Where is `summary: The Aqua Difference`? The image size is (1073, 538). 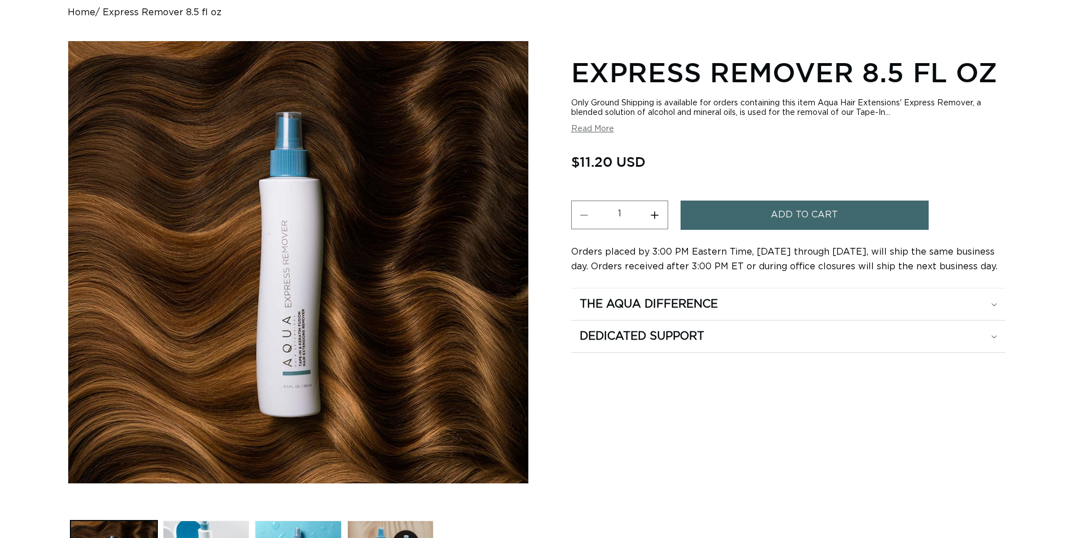
summary: The Aqua Difference is located at coordinates (788, 304).